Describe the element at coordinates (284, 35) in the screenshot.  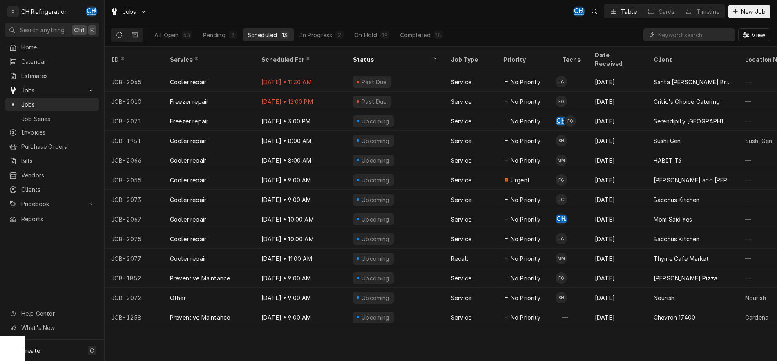
I see `div: 13` at that location.